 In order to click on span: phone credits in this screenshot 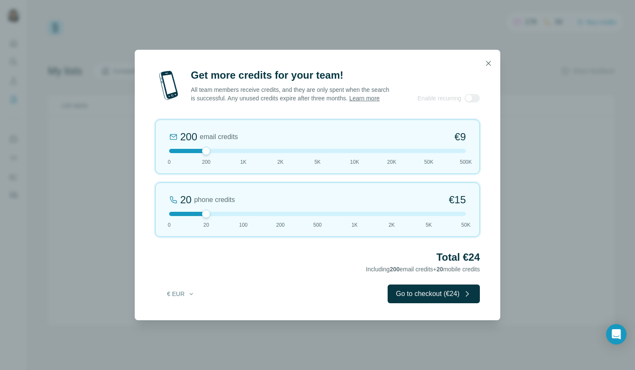, I will do `click(215, 200)`.